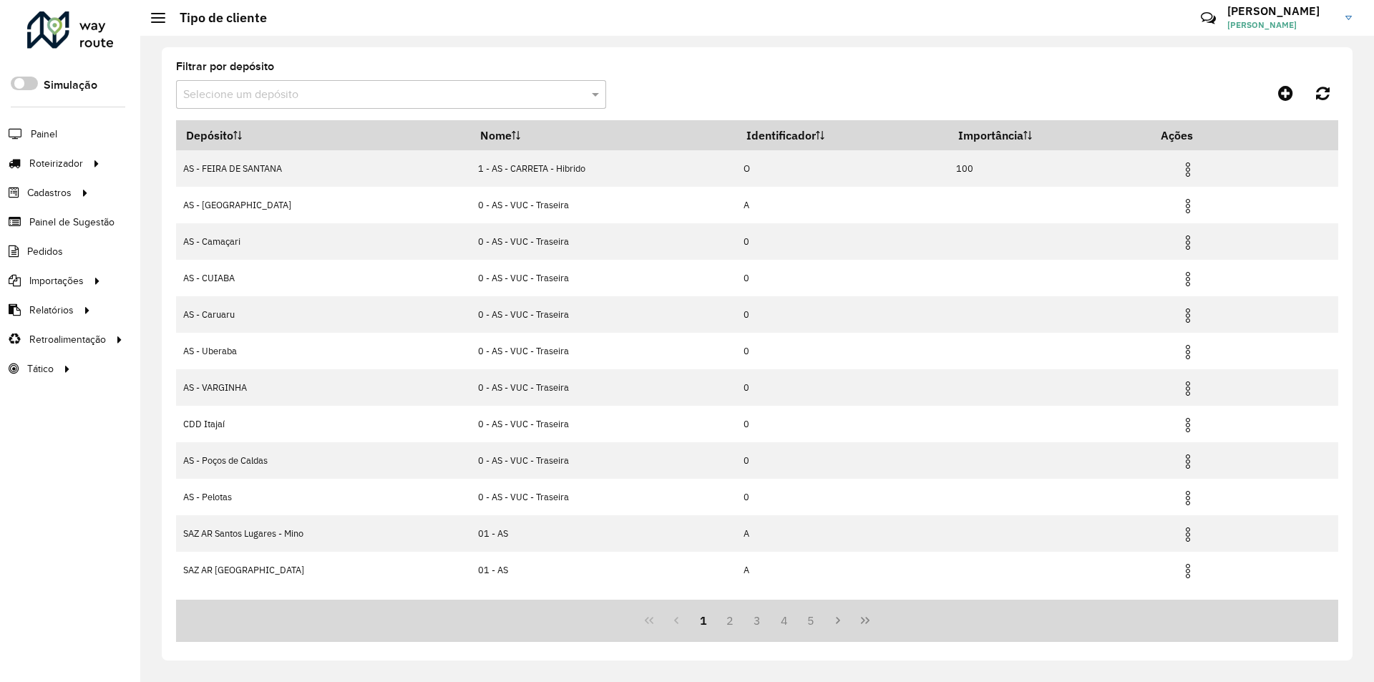 The height and width of the screenshot is (682, 1374). Describe the element at coordinates (225, 67) in the screenshot. I see `label: Filtrar por depósito` at that location.